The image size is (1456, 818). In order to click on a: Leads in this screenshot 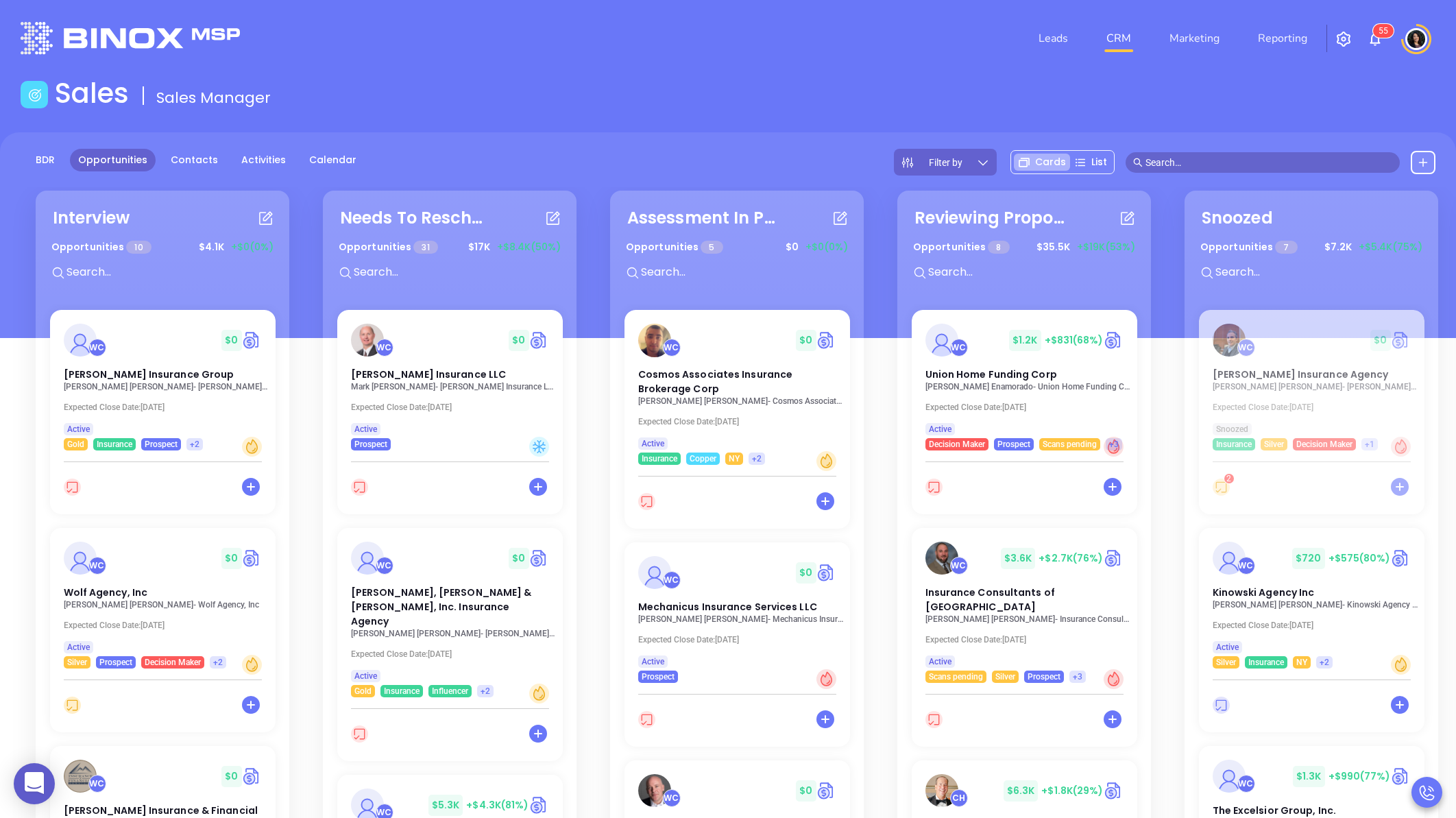, I will do `click(1053, 38)`.